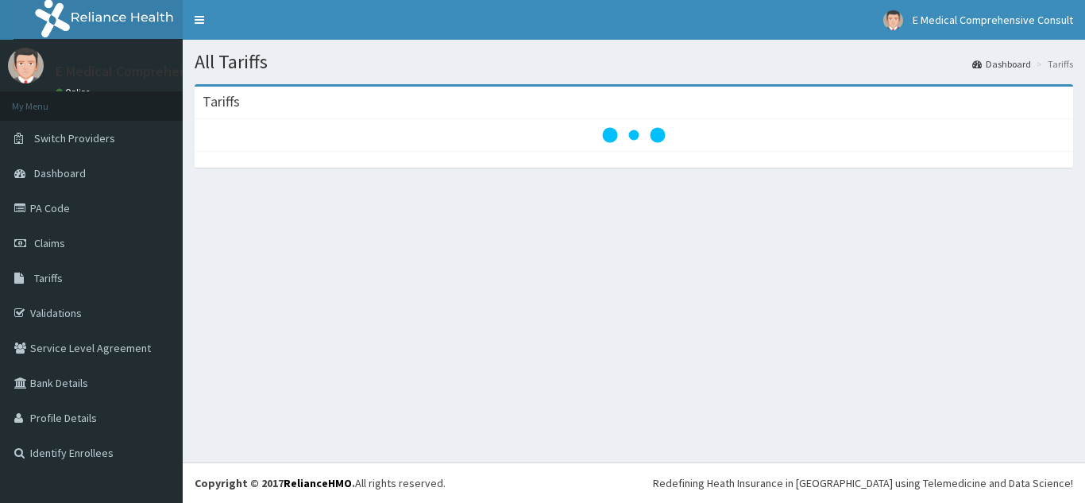  I want to click on span: E Medical Comprehensive Consult, so click(993, 20).